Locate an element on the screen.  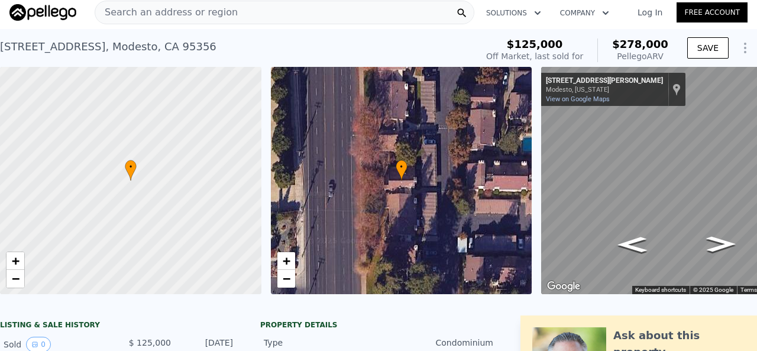
a: View on Google Maps is located at coordinates (578, 99).